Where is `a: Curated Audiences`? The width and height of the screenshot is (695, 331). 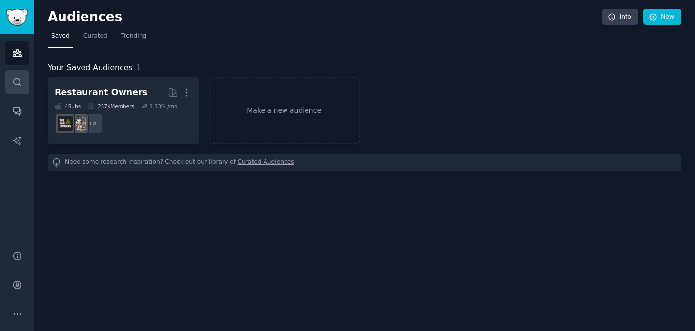
a: Curated Audiences is located at coordinates (266, 163).